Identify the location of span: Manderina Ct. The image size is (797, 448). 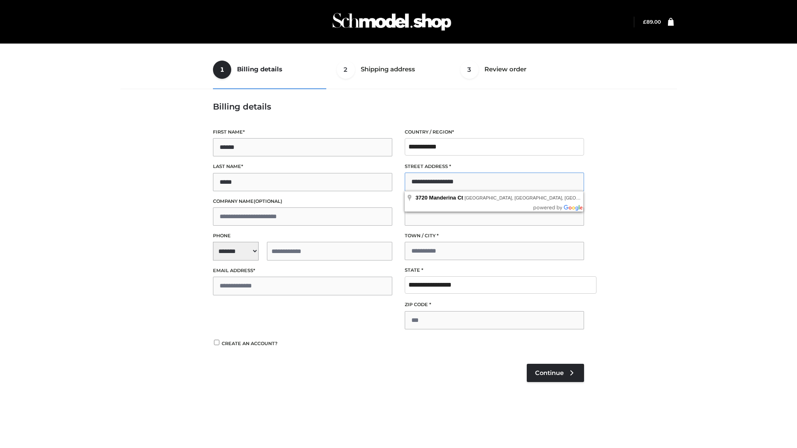
(446, 198).